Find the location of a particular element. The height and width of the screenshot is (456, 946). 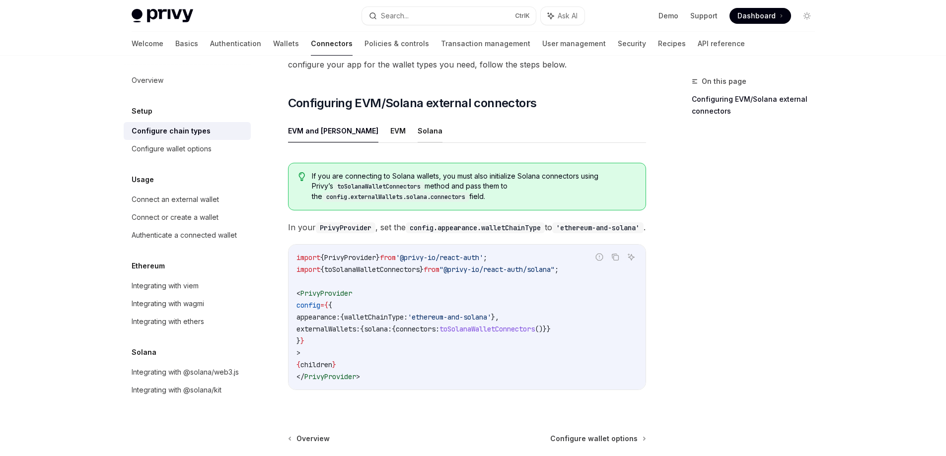

a: Policies & controls is located at coordinates (397, 44).